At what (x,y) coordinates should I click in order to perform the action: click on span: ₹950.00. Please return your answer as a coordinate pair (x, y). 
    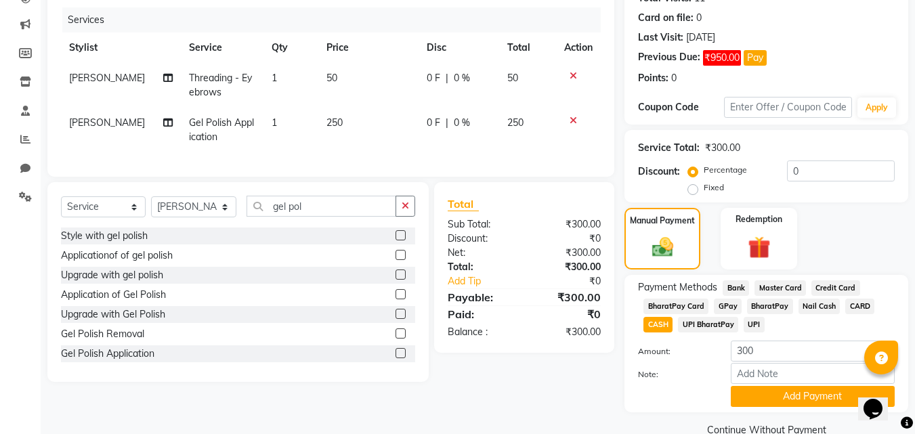
    Looking at the image, I should click on (722, 58).